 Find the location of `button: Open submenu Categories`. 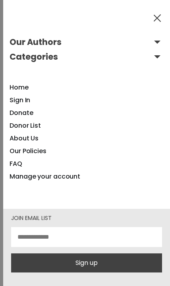

button: Open submenu Categories is located at coordinates (87, 57).